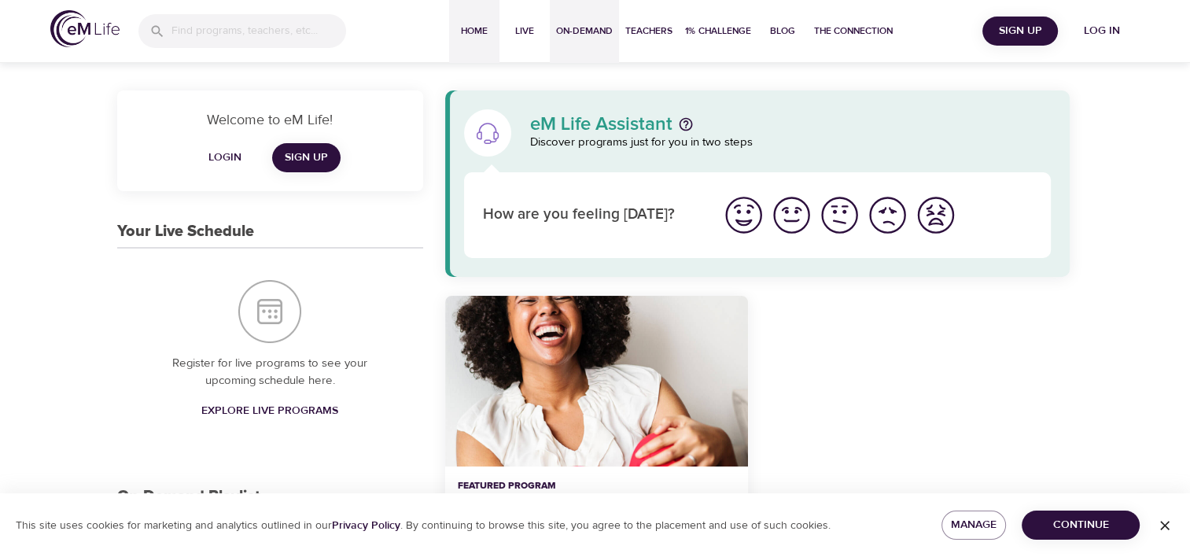  Describe the element at coordinates (584, 31) in the screenshot. I see `span: On-Demand` at that location.